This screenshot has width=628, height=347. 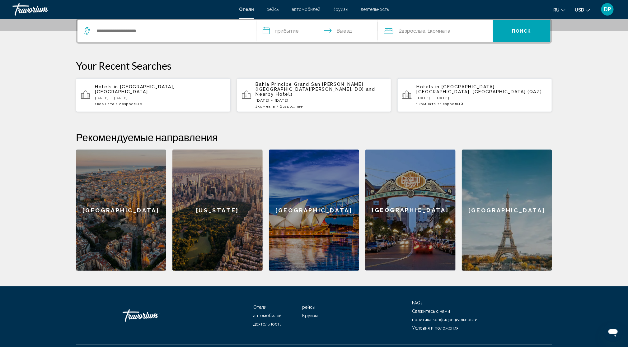 I want to click on button: Change currency, so click(x=582, y=10).